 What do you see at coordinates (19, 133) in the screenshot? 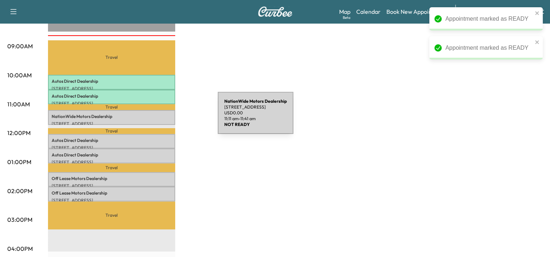
I see `p: 12:00PM` at bounding box center [19, 133].